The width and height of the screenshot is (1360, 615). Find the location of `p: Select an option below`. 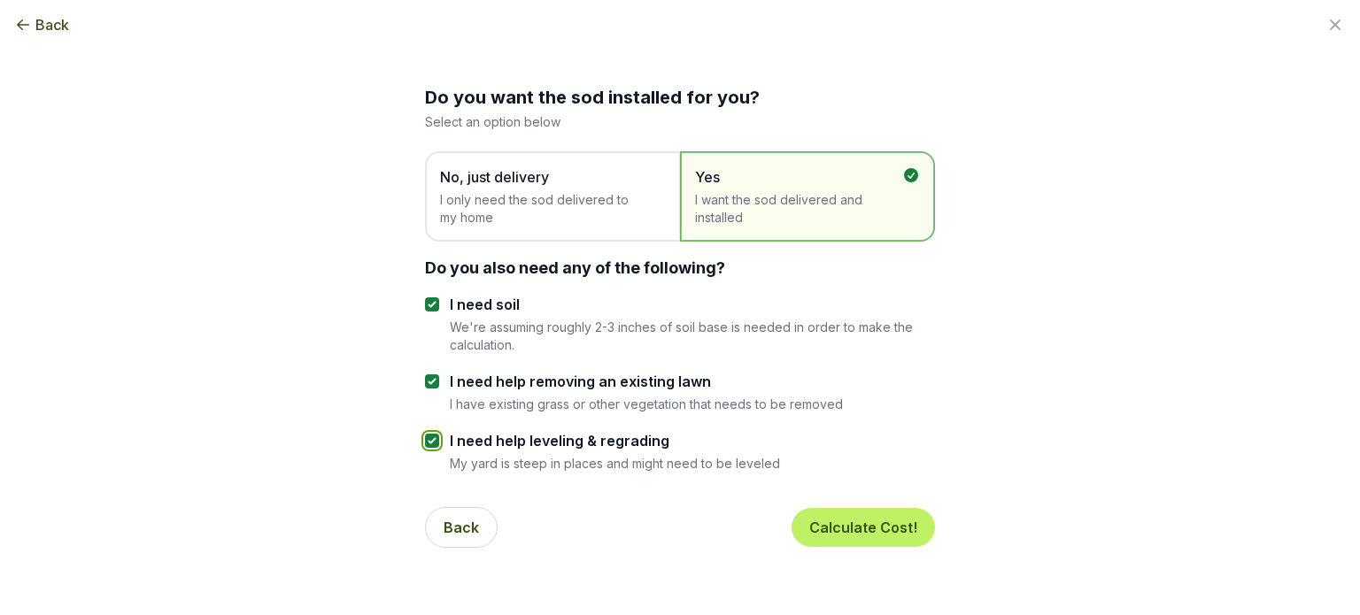

p: Select an option below is located at coordinates (680, 121).